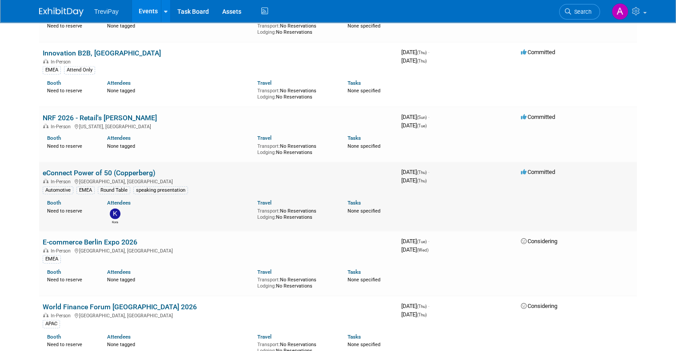  What do you see at coordinates (115, 222) in the screenshot?
I see `div: Kora Licht` at bounding box center [115, 222].